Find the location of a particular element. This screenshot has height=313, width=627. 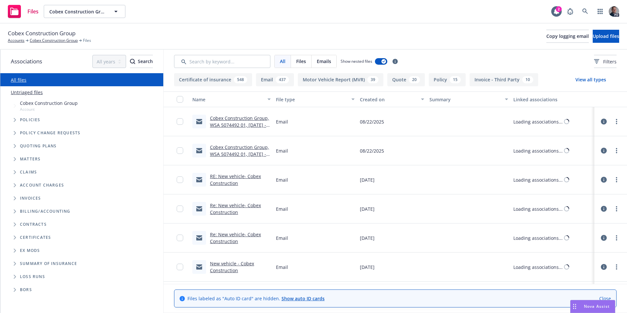

div: 548 is located at coordinates (241, 80).